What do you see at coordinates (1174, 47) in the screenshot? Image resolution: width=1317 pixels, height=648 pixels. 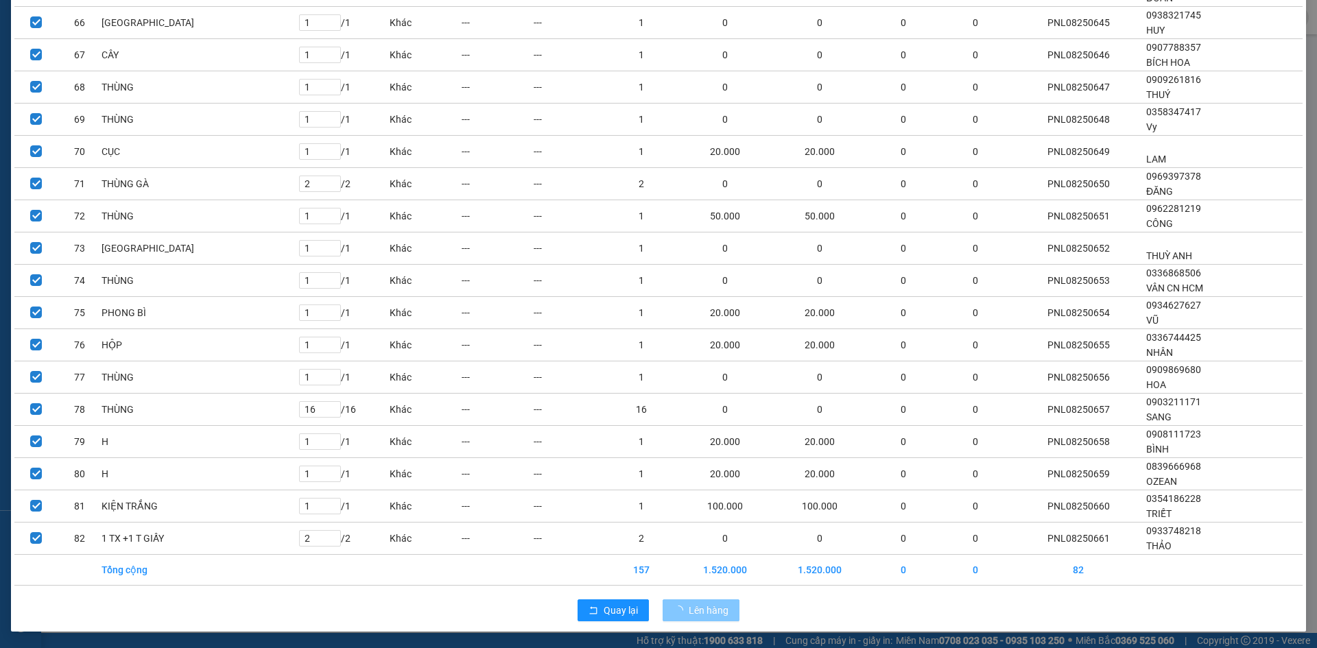 I see `span: 0907788357` at bounding box center [1174, 47].